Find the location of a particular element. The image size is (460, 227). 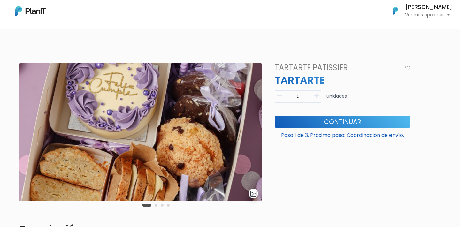

div: Carousel Pagination is located at coordinates (156, 205).